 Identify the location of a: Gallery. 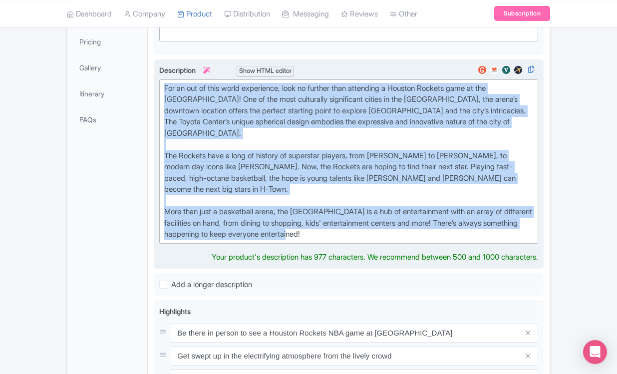
(107, 67).